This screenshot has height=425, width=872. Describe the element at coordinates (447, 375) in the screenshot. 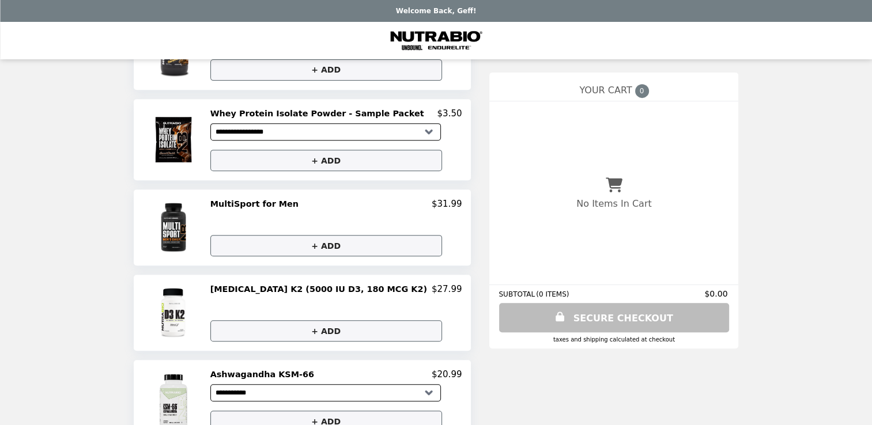

I see `p: $20.99` at that location.